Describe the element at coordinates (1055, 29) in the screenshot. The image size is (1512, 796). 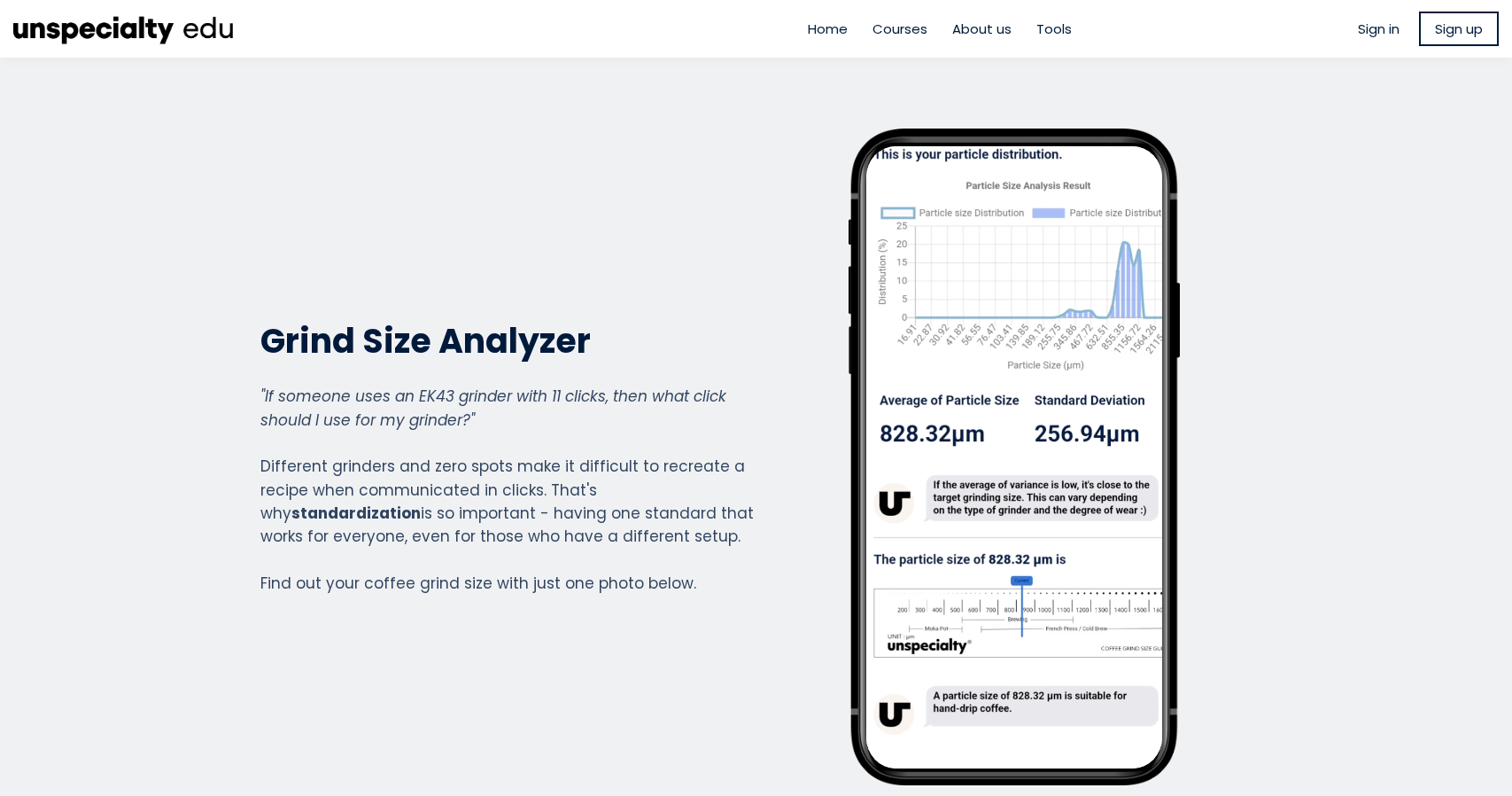
I see `a: Tools` at that location.